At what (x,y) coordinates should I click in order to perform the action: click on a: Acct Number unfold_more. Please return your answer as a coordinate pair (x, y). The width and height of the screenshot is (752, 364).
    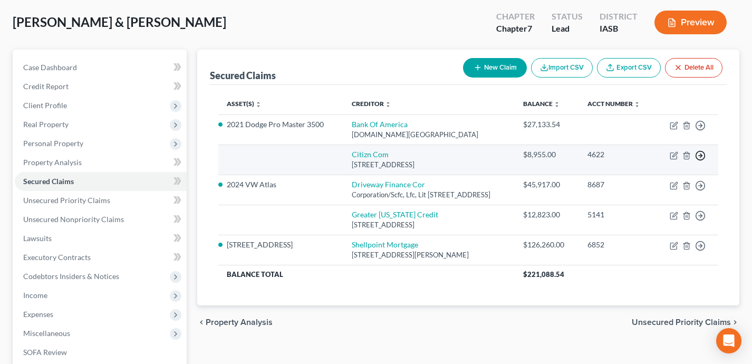
    Looking at the image, I should click on (614, 103).